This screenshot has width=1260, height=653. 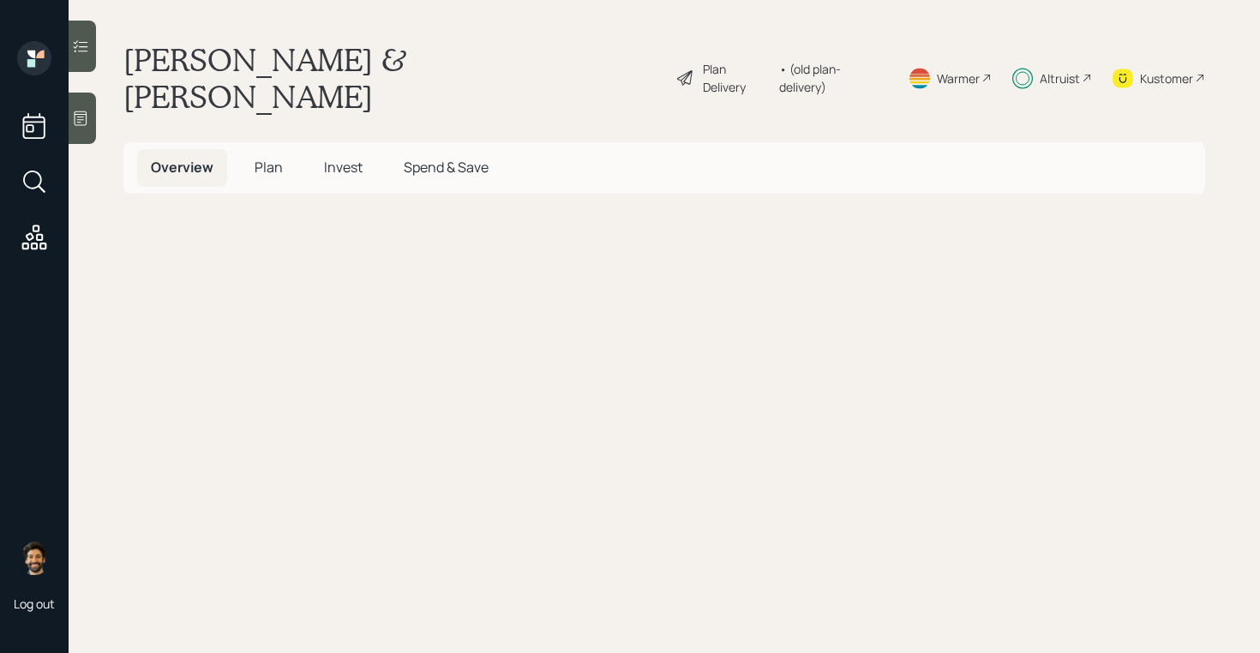 What do you see at coordinates (446, 167) in the screenshot?
I see `span: Spend & Save` at bounding box center [446, 167].